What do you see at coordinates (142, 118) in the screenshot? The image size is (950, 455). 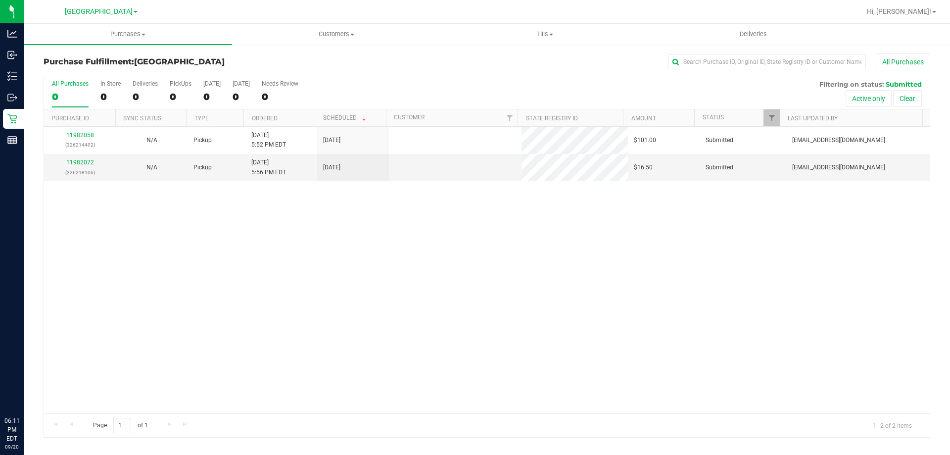 I see `a: Sync Status` at bounding box center [142, 118].